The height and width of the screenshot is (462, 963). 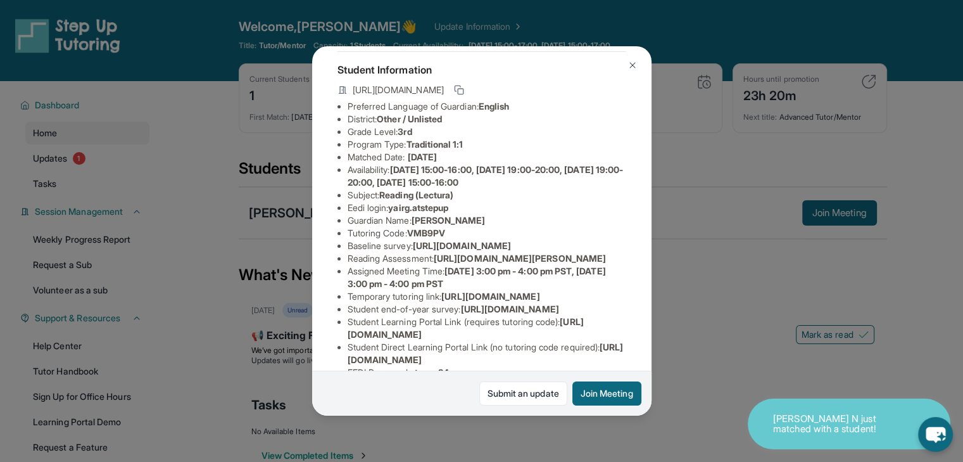 I want to click on button: Join Meeting, so click(x=607, y=393).